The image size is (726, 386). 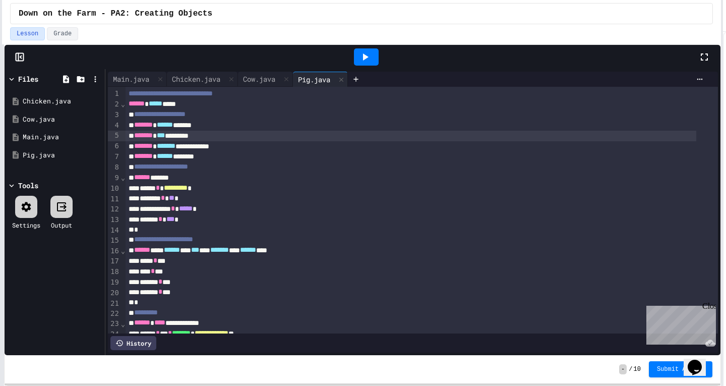 What do you see at coordinates (114, 251) in the screenshot?
I see `div: 16` at bounding box center [114, 251].